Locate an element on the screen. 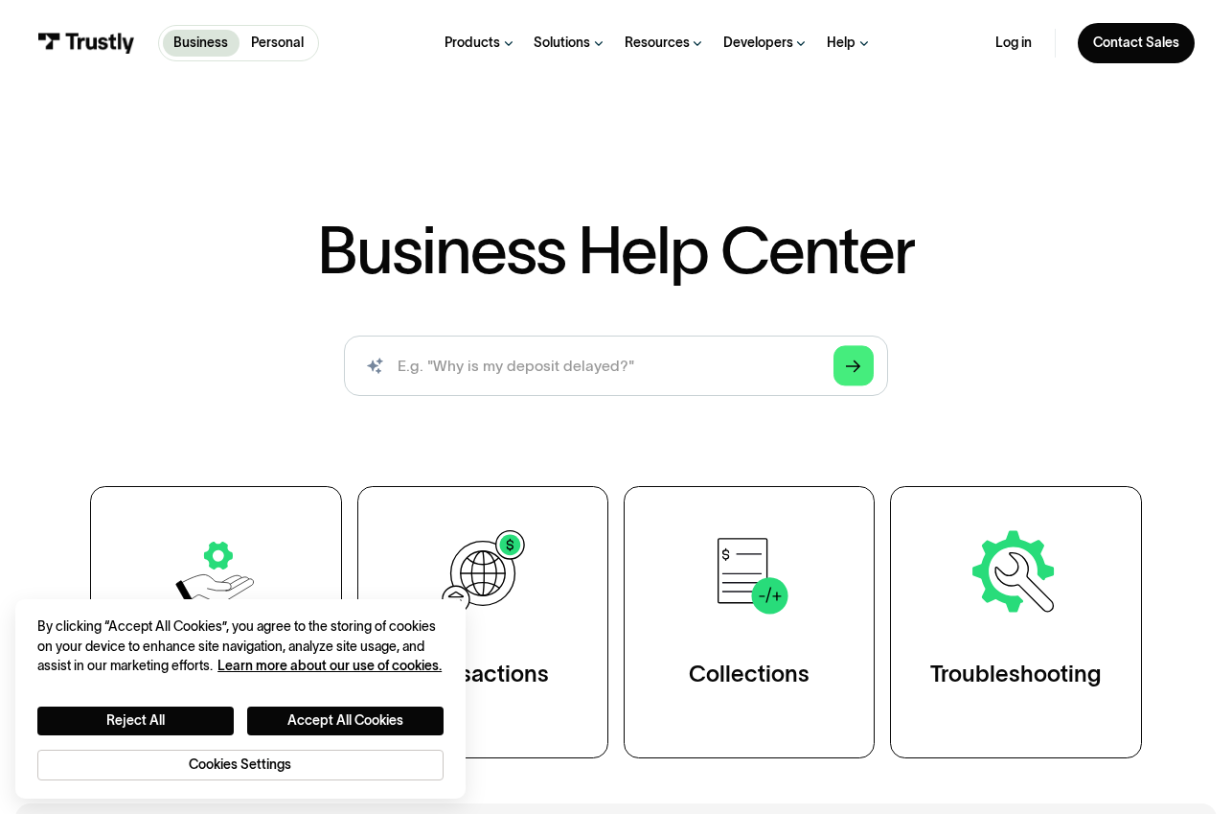 Image resolution: width=1232 pixels, height=814 pixels. input: search is located at coordinates (616, 365).